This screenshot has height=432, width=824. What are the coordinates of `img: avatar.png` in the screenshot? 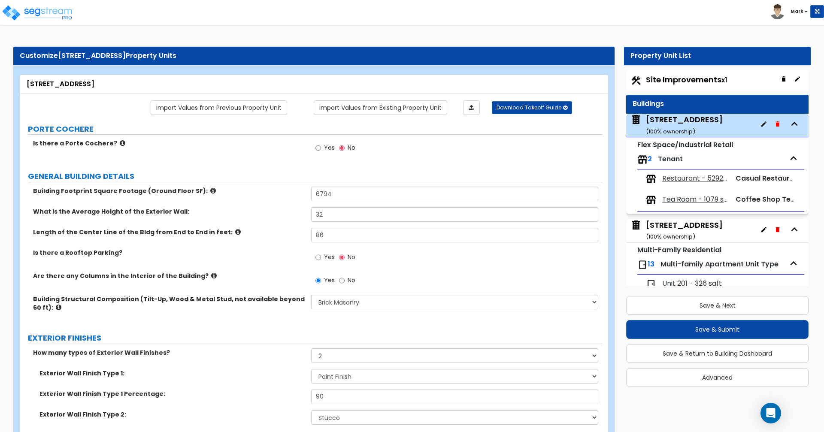 It's located at (778, 12).